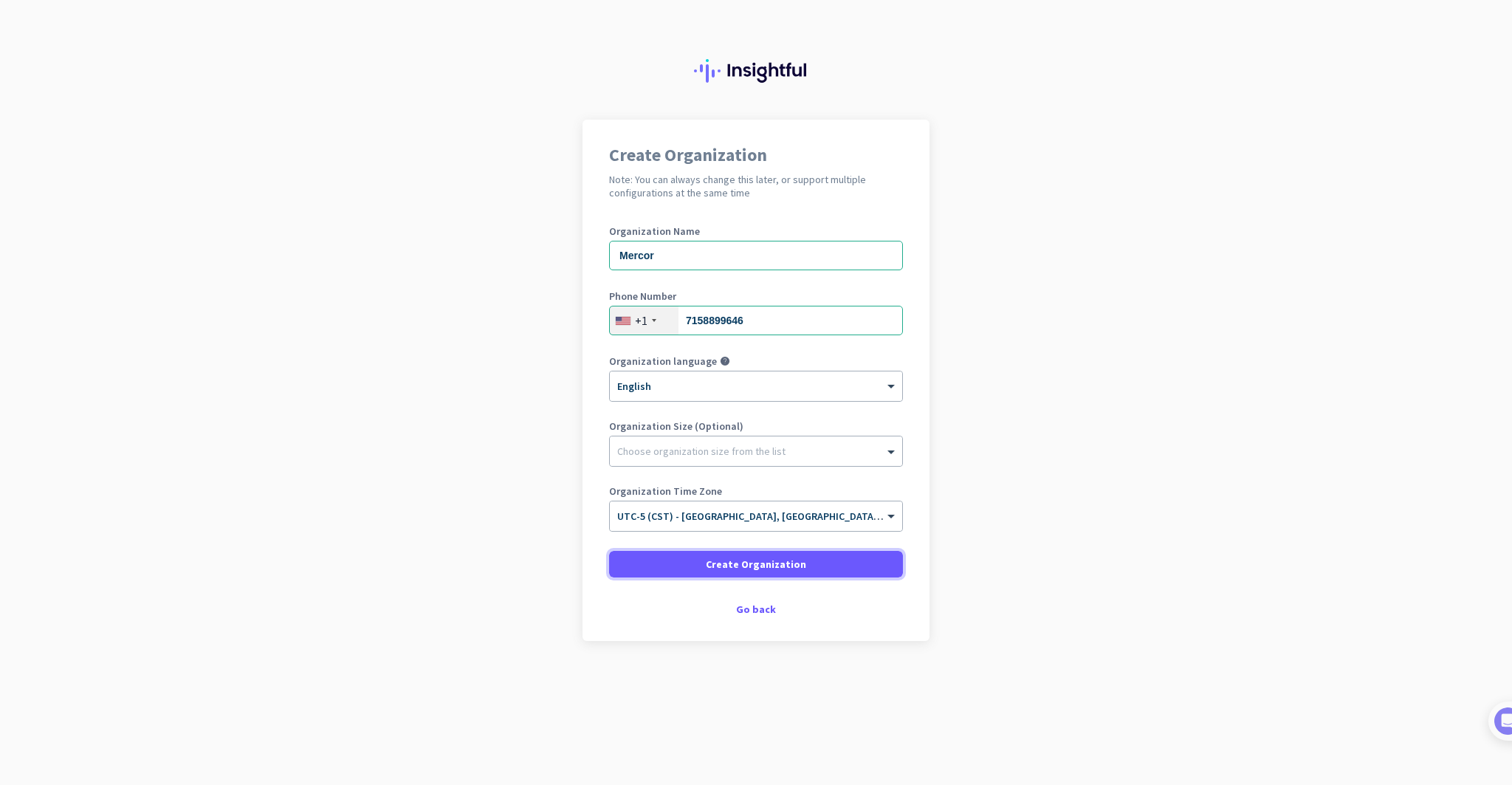  I want to click on h1: Create Organization, so click(756, 155).